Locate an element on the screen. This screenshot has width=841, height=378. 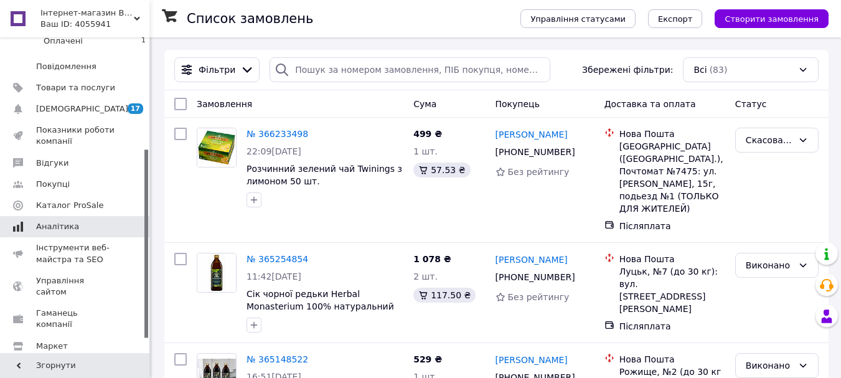
div: Скасовано is located at coordinates (769, 140).